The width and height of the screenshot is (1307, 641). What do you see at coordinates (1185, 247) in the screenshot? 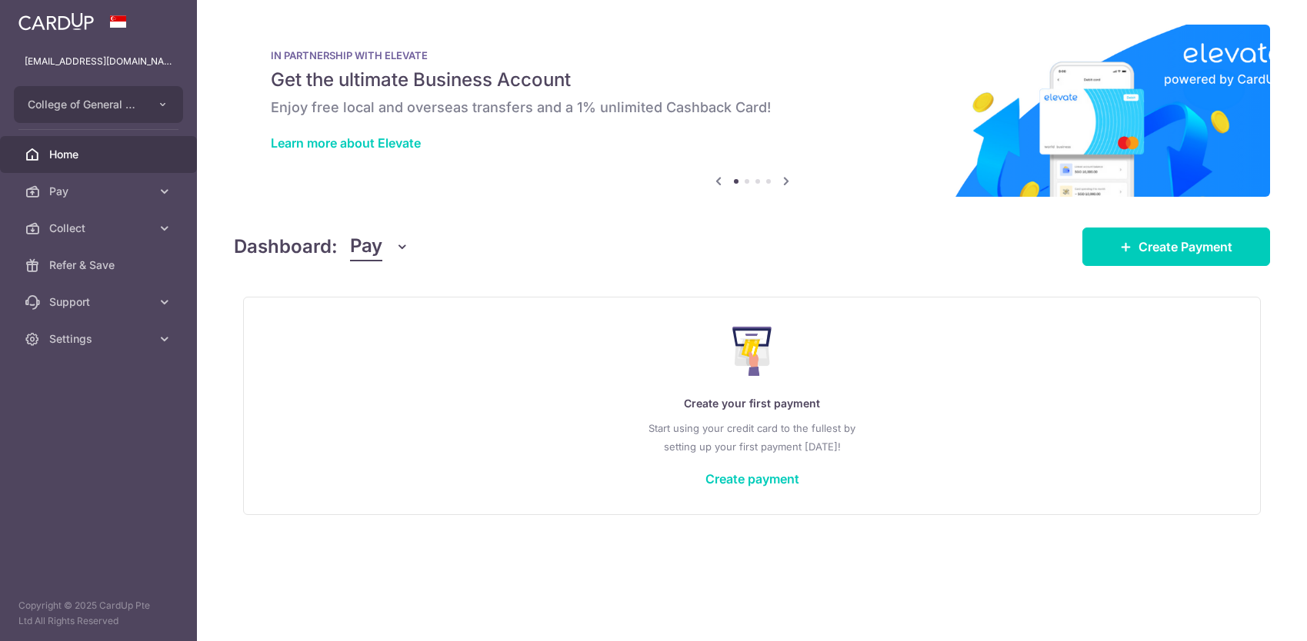
I see `span: Create Payment` at bounding box center [1185, 247].